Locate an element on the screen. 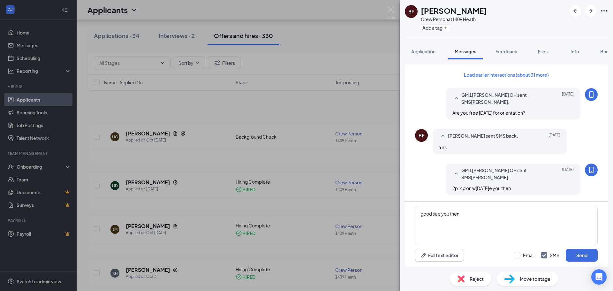 This screenshot has width=613, height=291. button: Send is located at coordinates (581, 255).